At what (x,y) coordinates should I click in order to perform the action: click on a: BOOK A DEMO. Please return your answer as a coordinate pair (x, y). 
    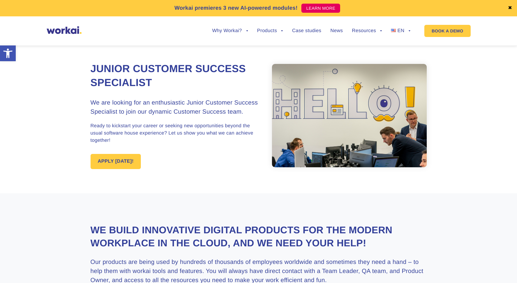
    Looking at the image, I should click on (447, 31).